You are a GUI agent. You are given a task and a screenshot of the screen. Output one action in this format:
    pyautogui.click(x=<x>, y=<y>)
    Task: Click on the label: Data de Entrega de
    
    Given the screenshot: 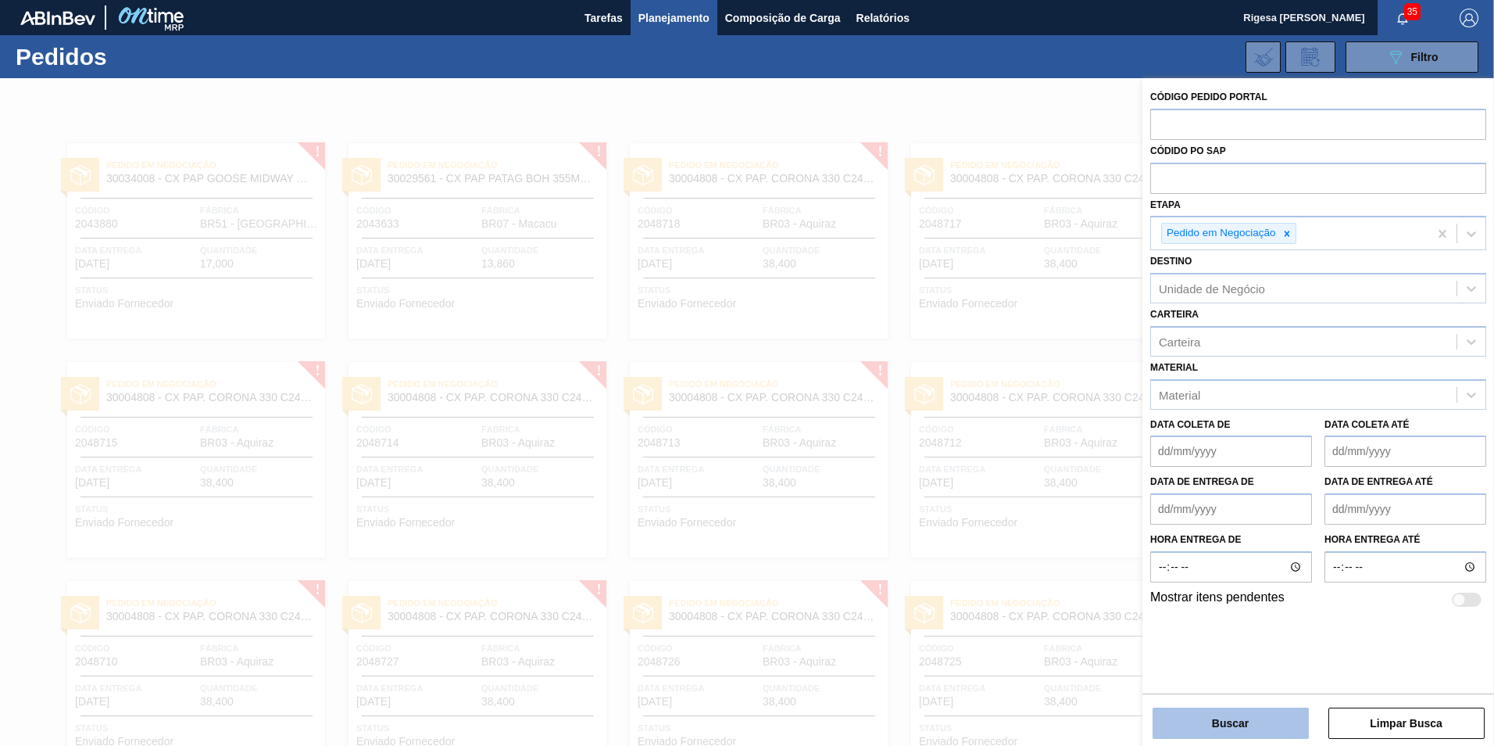 What is the action you would take?
    pyautogui.click(x=1202, y=481)
    